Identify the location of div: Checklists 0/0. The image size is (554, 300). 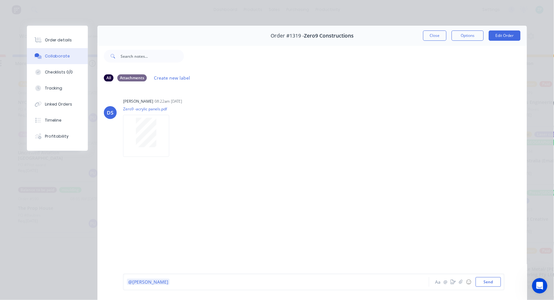
(59, 72).